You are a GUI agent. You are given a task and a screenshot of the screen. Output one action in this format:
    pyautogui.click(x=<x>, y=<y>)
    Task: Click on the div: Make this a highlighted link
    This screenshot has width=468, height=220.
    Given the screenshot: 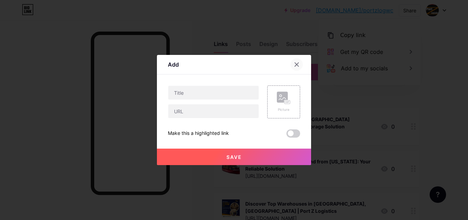 What is the action you would take?
    pyautogui.click(x=198, y=133)
    